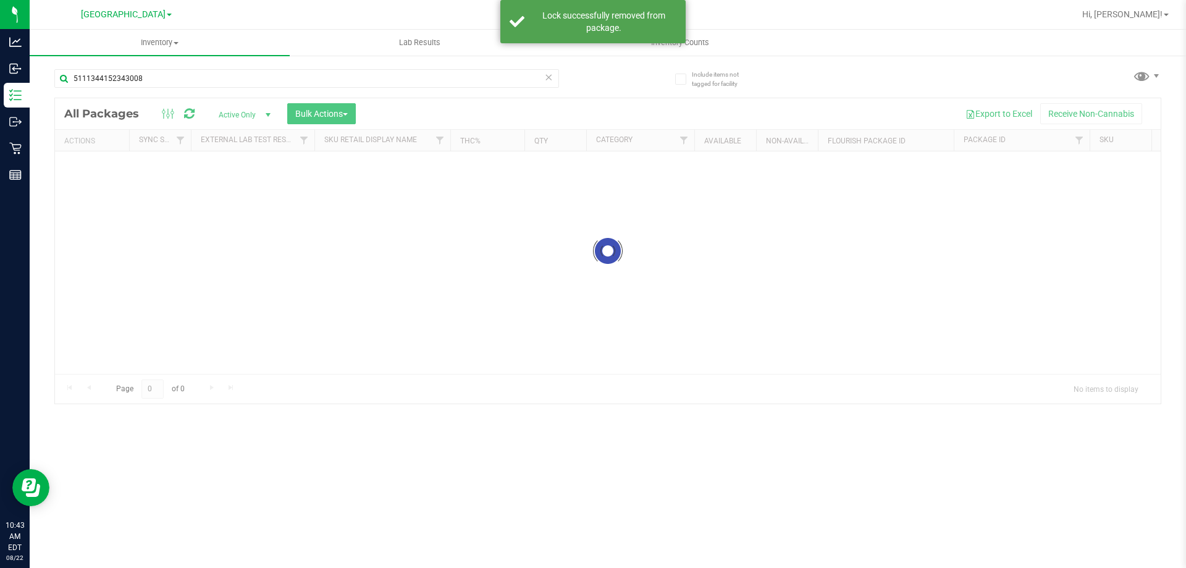 This screenshot has height=568, width=1186. What do you see at coordinates (419, 43) in the screenshot?
I see `a: Lab Results` at bounding box center [419, 43].